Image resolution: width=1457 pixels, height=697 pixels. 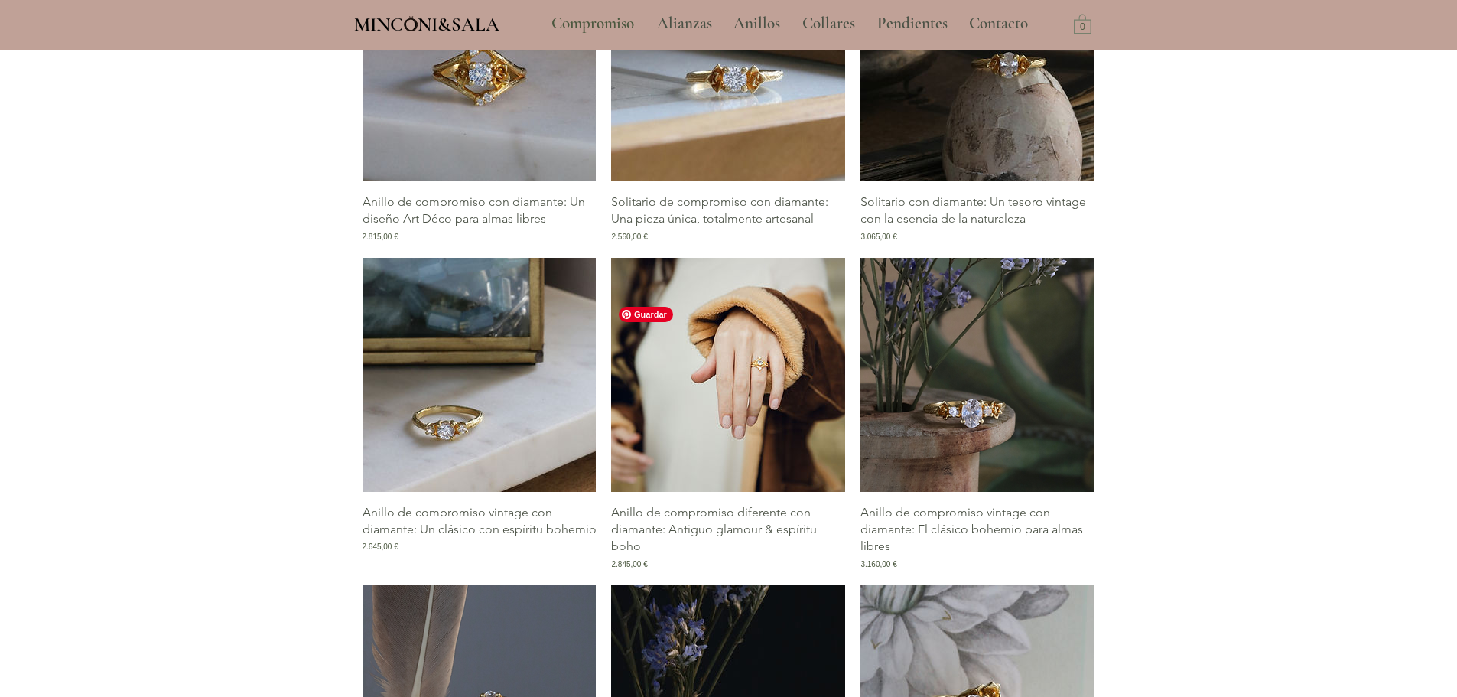 I want to click on a: Collares, so click(x=828, y=24).